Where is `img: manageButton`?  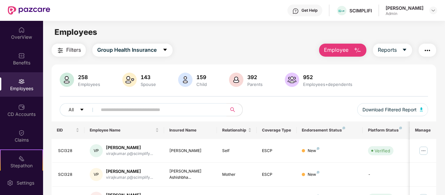
img: manageButton is located at coordinates (423, 151).